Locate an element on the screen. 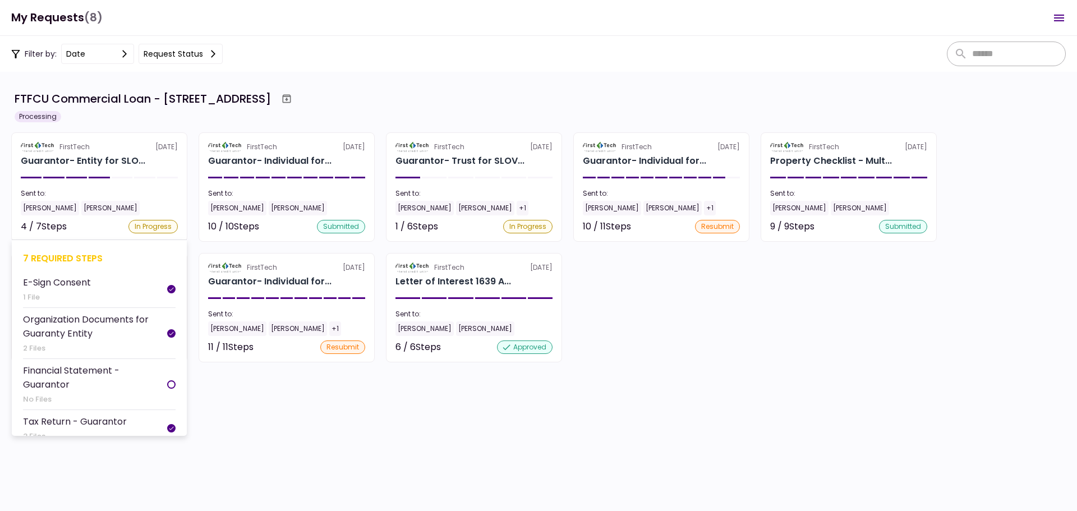  div: approved is located at coordinates (524, 347).